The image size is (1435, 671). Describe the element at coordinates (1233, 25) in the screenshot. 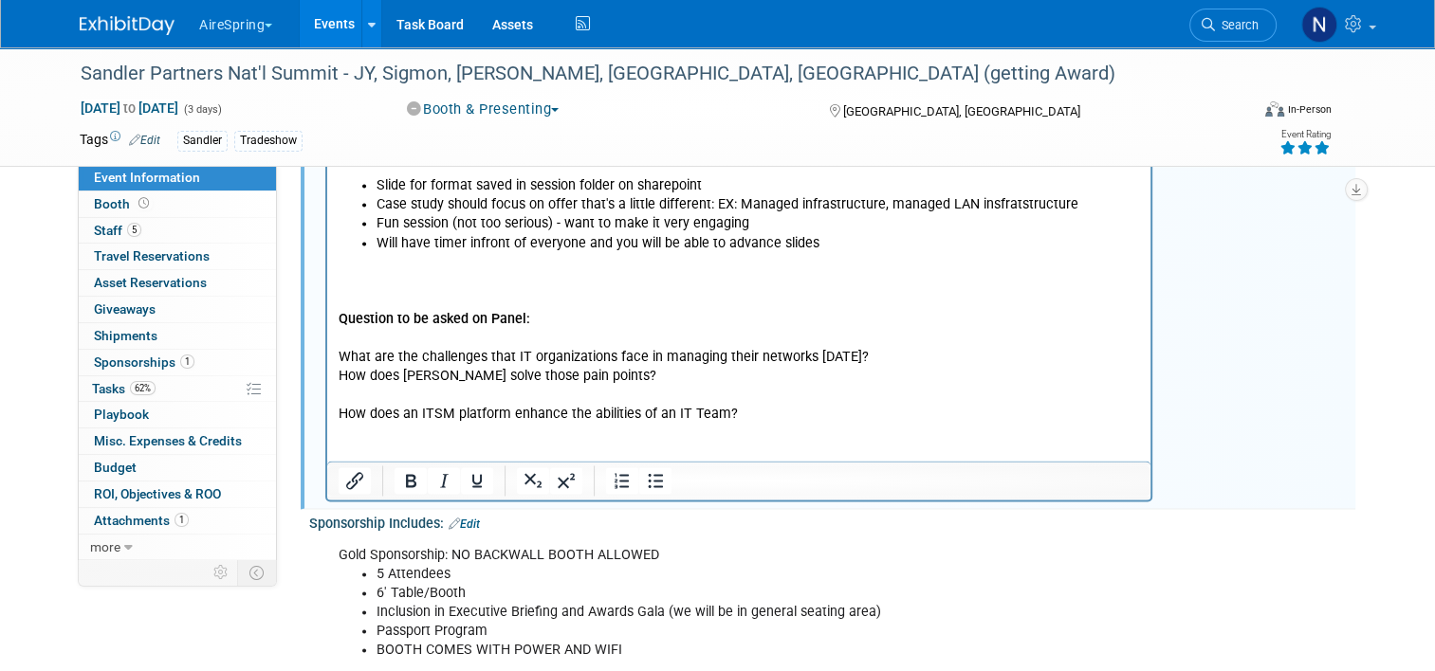

I see `a: Search` at that location.